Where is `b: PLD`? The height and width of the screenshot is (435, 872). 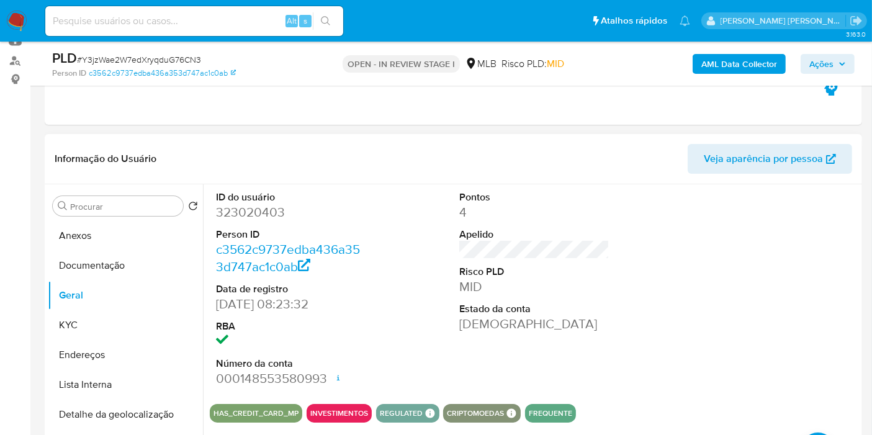
b: PLD is located at coordinates (65, 58).